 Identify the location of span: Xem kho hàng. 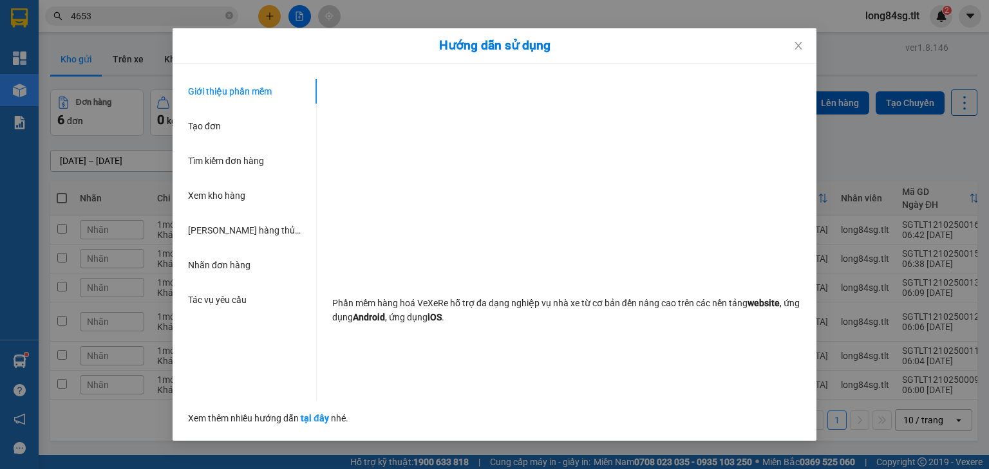
(216, 196).